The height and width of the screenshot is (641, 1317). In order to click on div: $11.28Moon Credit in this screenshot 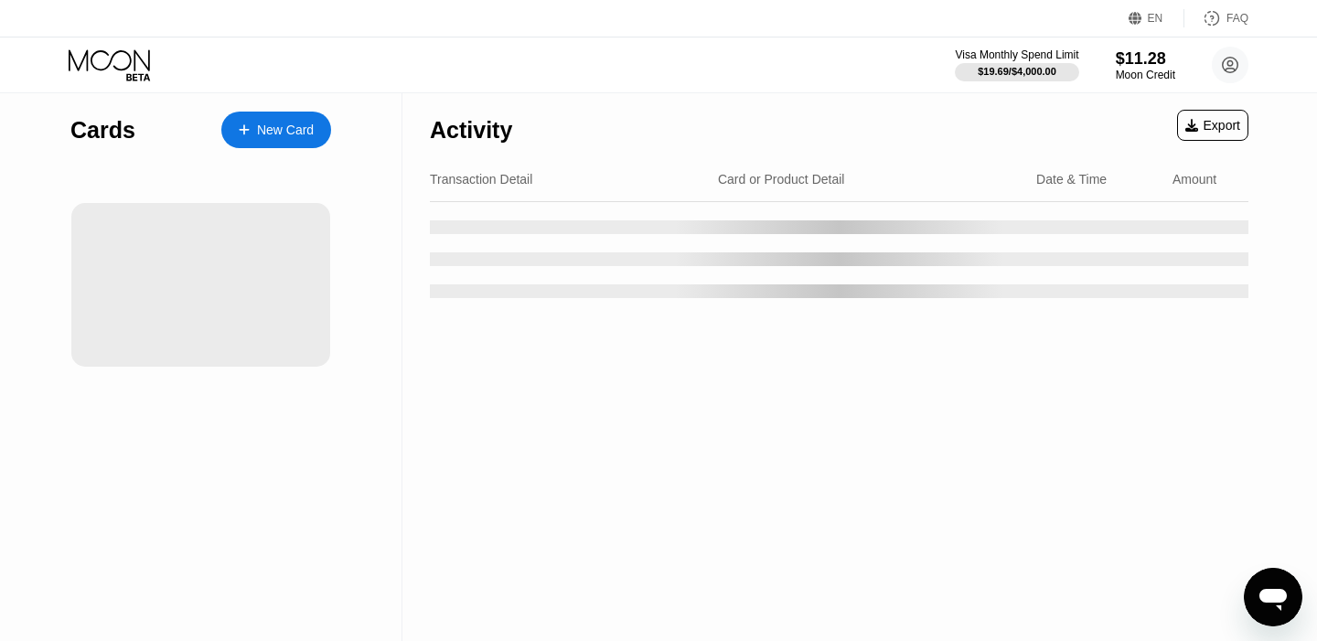, I will do `click(1145, 65)`.